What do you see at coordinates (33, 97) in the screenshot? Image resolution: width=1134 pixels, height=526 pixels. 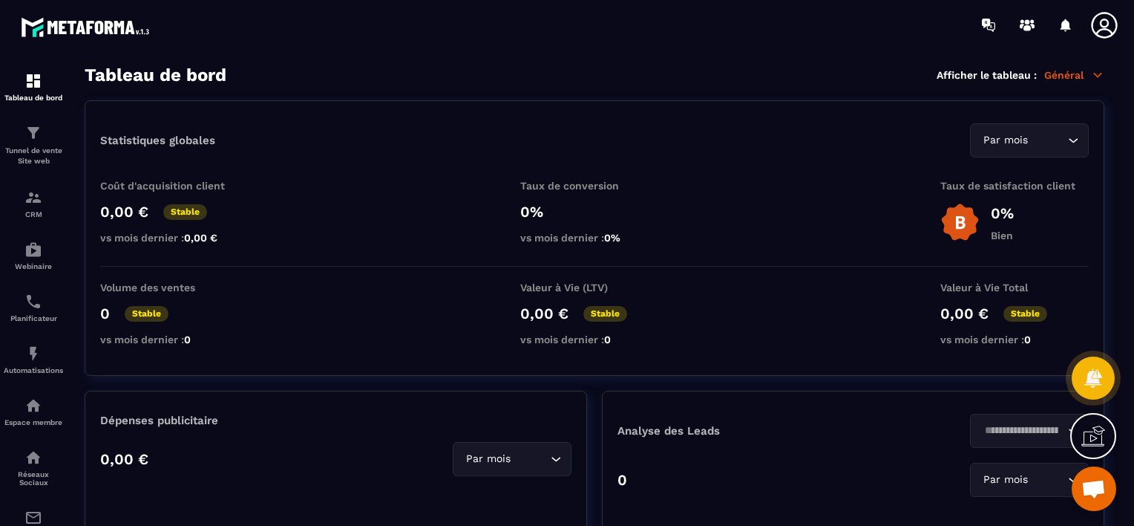 I see `p: Tableau de bord` at bounding box center [33, 97].